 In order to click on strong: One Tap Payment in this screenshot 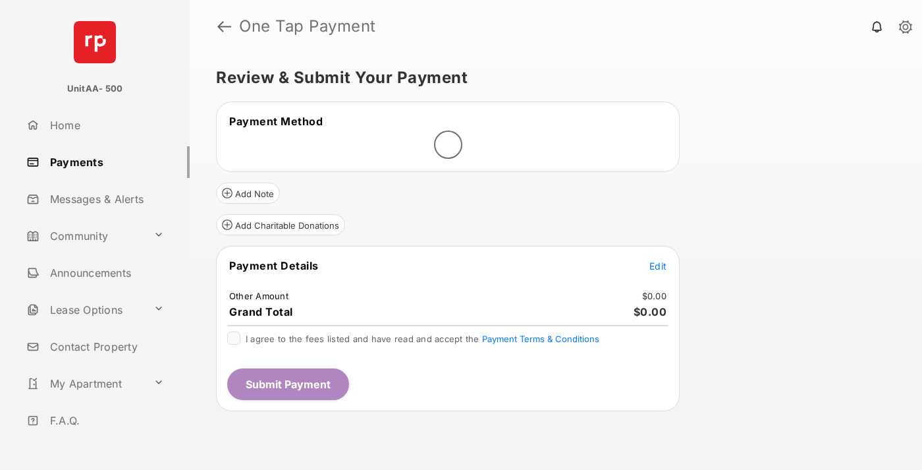, I will do `click(308, 26)`.